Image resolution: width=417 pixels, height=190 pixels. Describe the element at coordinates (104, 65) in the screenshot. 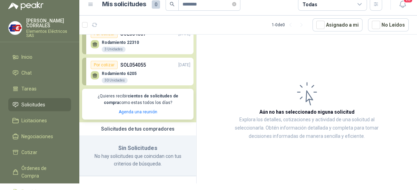

I see `div: Por cotizar` at that location.